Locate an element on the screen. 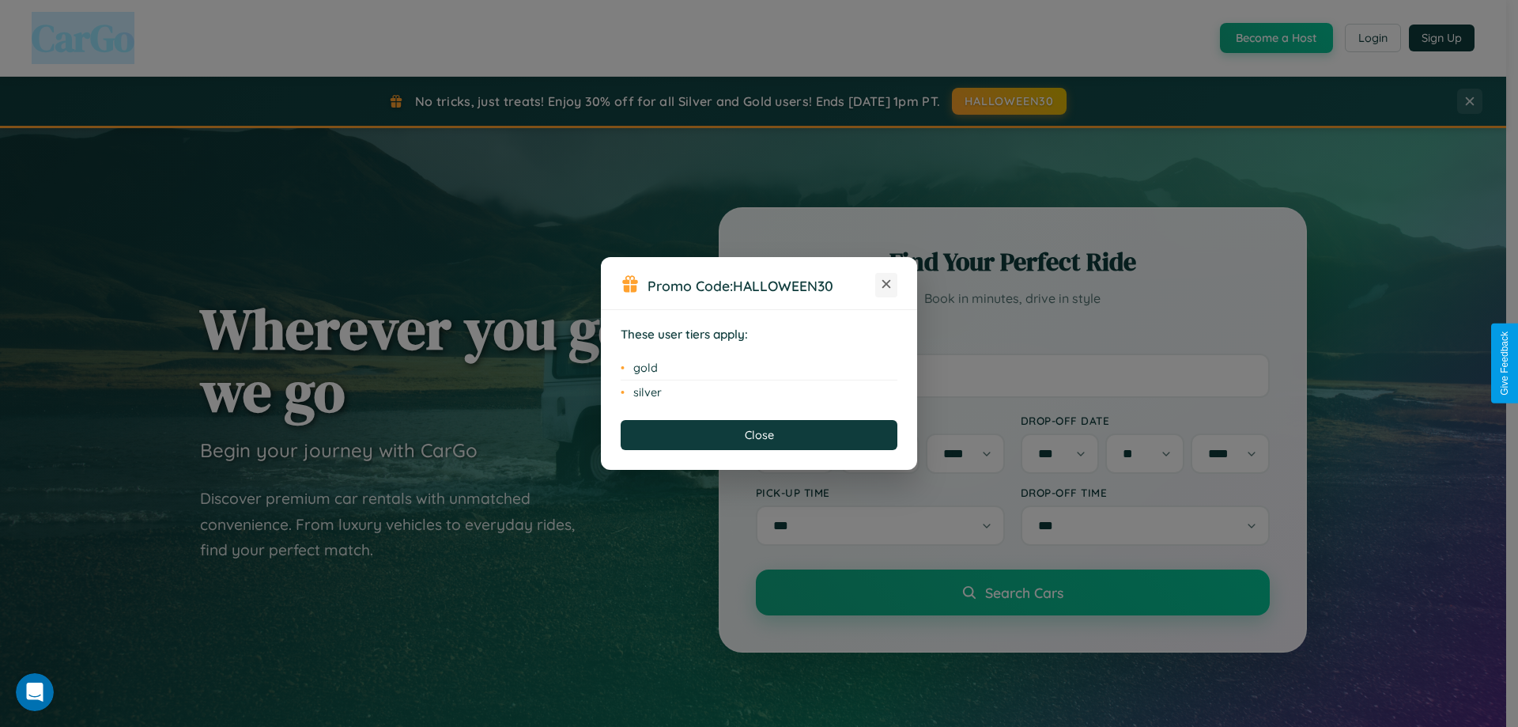 The height and width of the screenshot is (727, 1518). div: Give Feedback is located at coordinates (1505, 363).